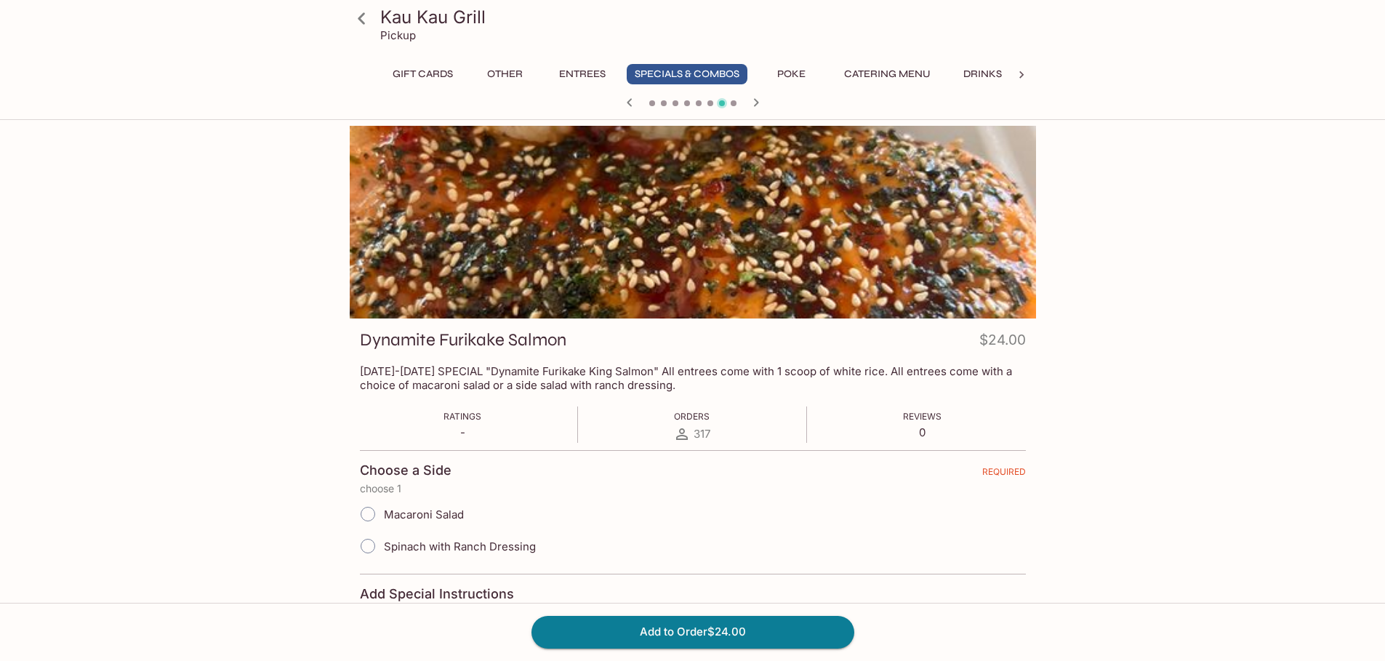  What do you see at coordinates (693, 594) in the screenshot?
I see `h4: Add Special Instructions` at bounding box center [693, 594].